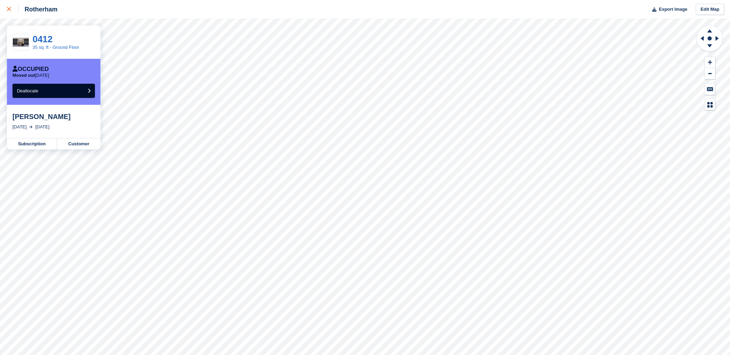 The image size is (730, 355). Describe the element at coordinates (710, 105) in the screenshot. I see `button: Map Legend` at that location.